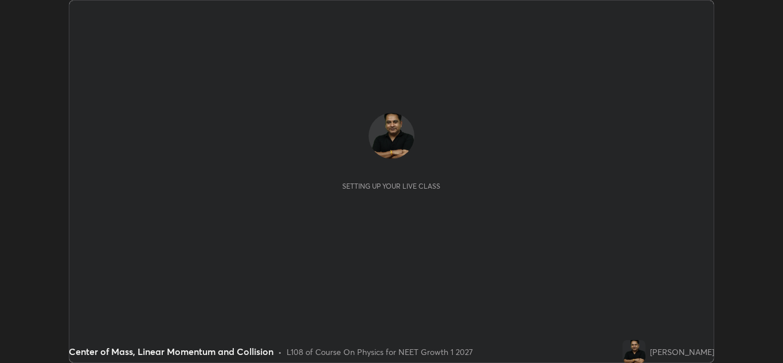 The height and width of the screenshot is (363, 783). Describe the element at coordinates (391, 186) in the screenshot. I see `div: Setting up your live class` at that location.